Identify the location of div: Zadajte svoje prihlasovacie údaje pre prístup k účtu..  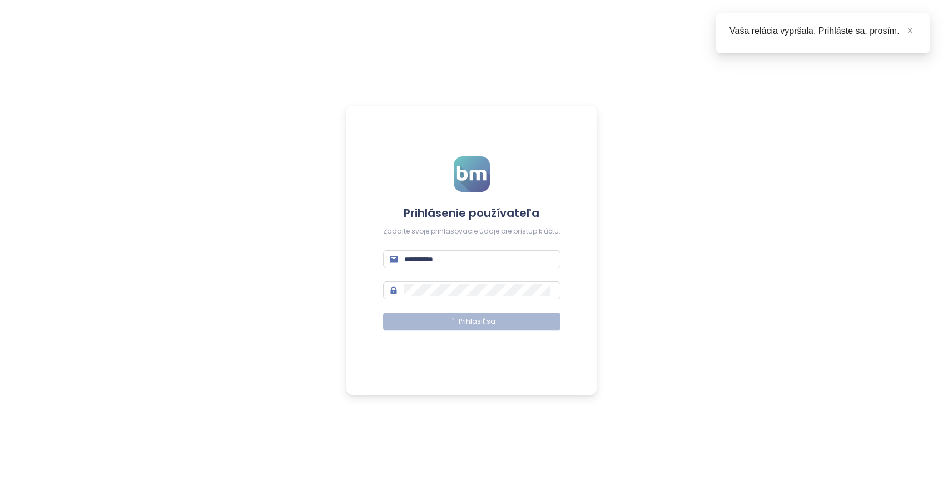
(472, 231).